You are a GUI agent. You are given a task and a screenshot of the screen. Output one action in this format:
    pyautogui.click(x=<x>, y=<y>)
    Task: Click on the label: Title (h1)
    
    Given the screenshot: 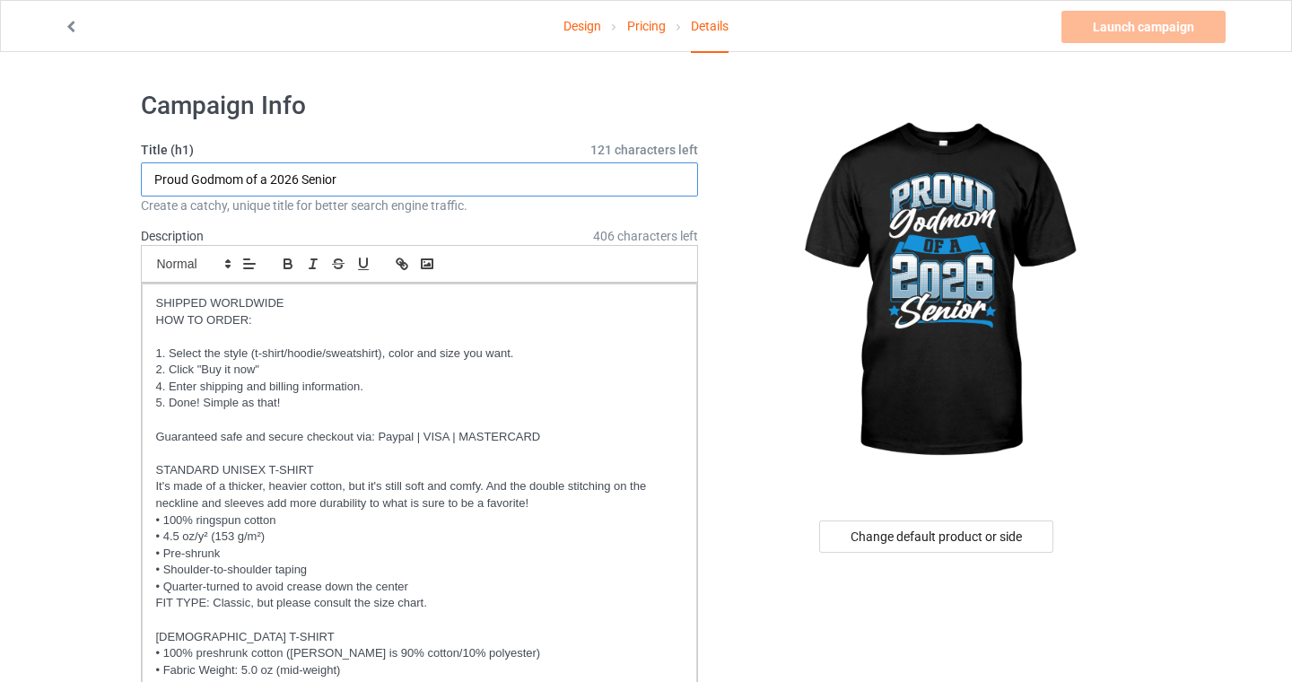 What is the action you would take?
    pyautogui.click(x=420, y=150)
    